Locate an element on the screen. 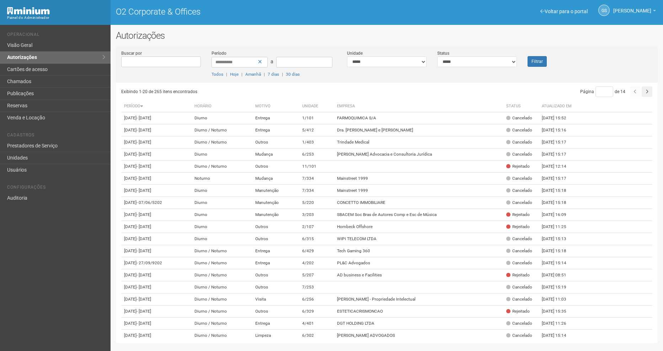  td: Visita is located at coordinates (276, 300).